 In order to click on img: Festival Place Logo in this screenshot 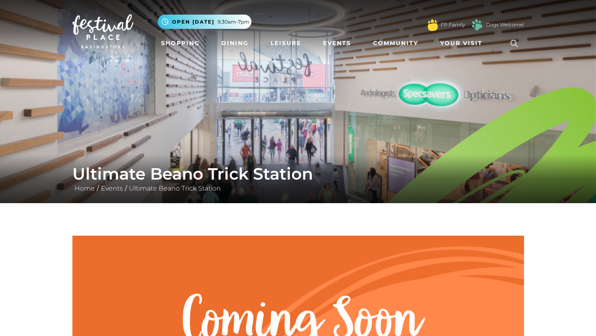, I will do `click(103, 31)`.